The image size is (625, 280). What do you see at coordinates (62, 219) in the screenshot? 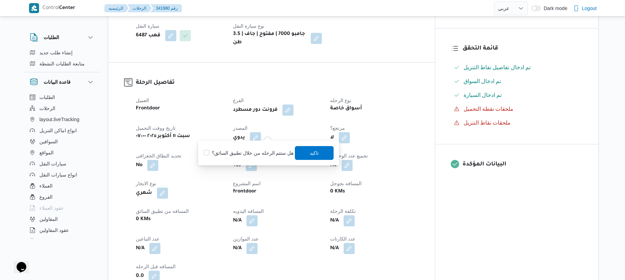
I see `button: المقاولين` at bounding box center [62, 219].